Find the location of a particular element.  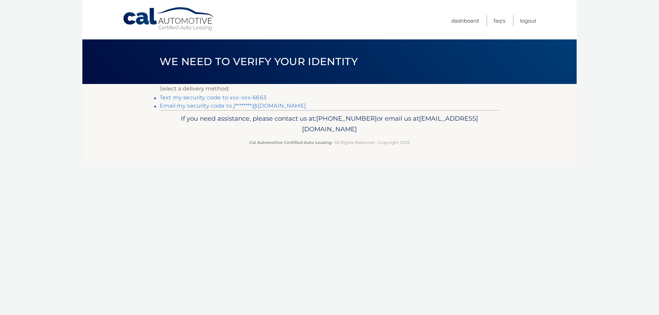

p: - All Rights Reserved - Copyright 2025 is located at coordinates (329, 142).